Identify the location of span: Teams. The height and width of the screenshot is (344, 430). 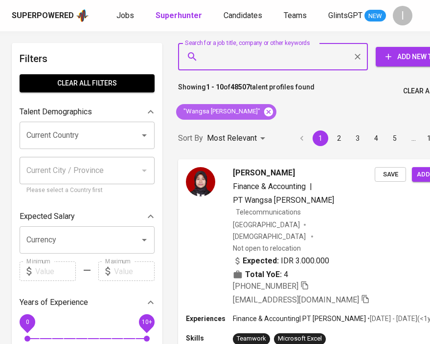
(295, 15).